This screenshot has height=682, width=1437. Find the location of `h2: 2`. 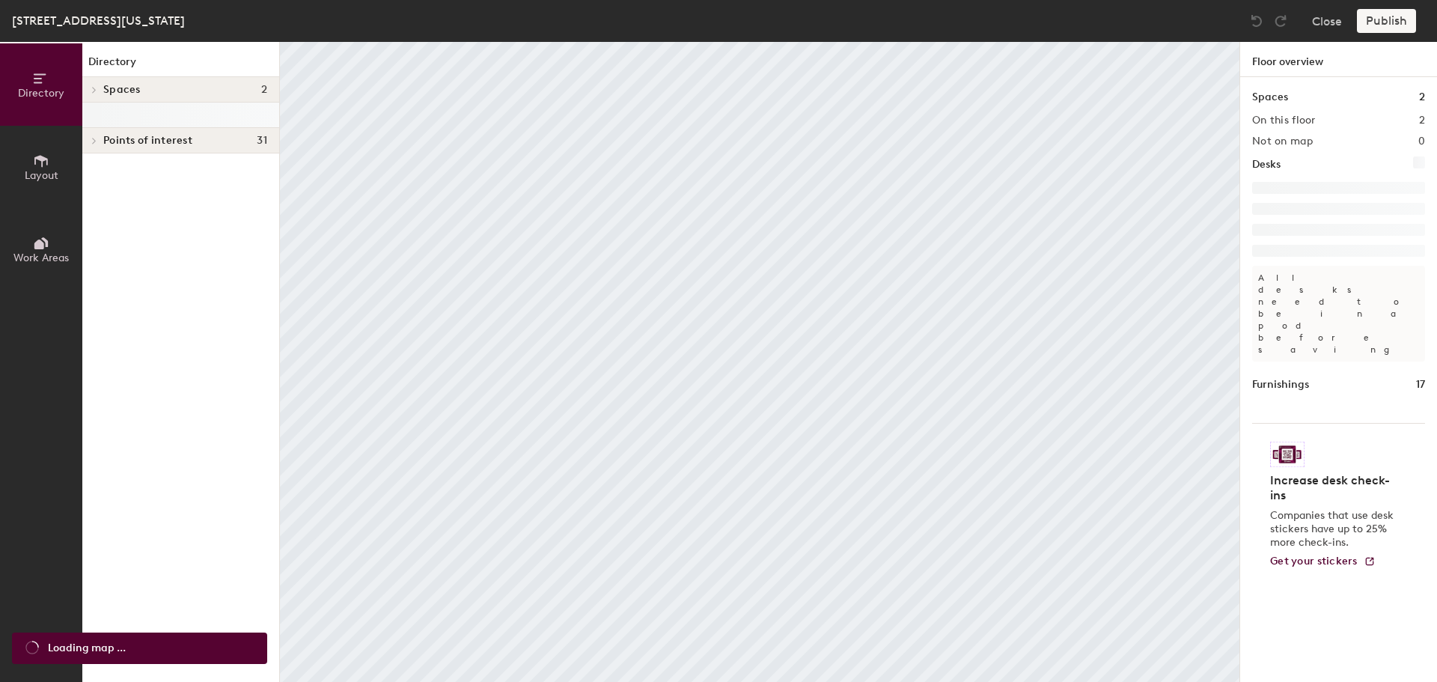

h2: 2 is located at coordinates (1422, 120).